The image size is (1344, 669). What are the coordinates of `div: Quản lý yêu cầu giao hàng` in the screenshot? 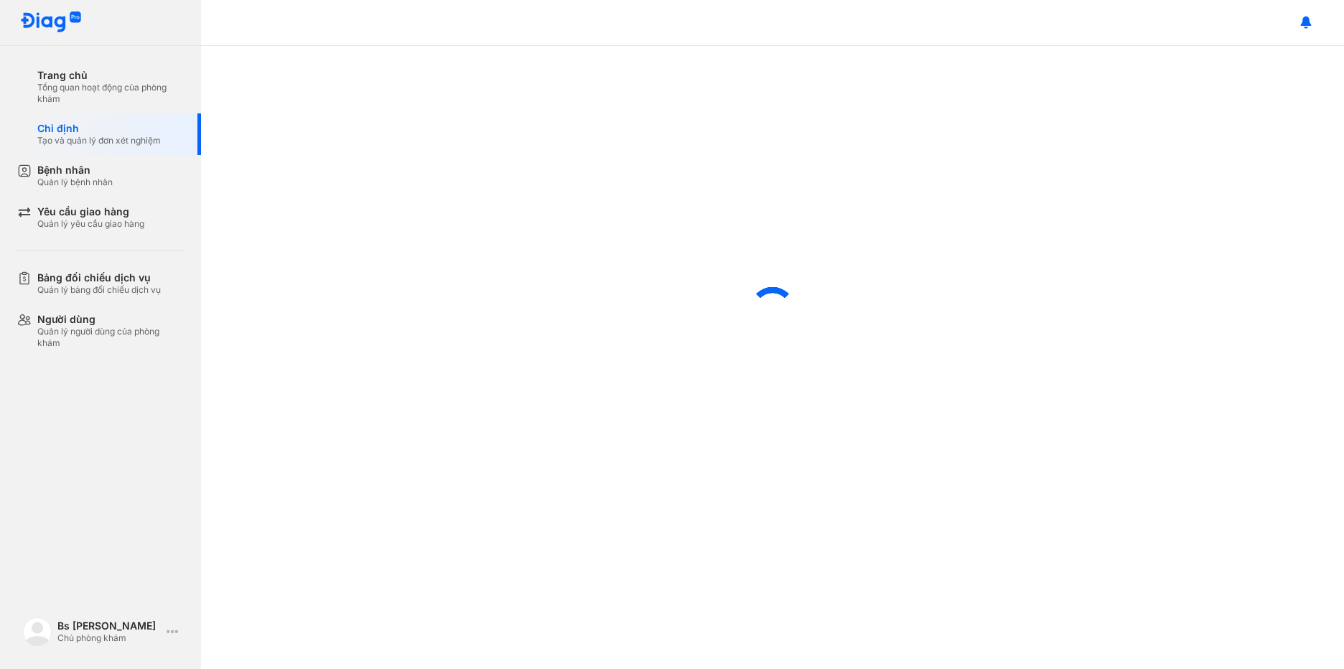 It's located at (90, 224).